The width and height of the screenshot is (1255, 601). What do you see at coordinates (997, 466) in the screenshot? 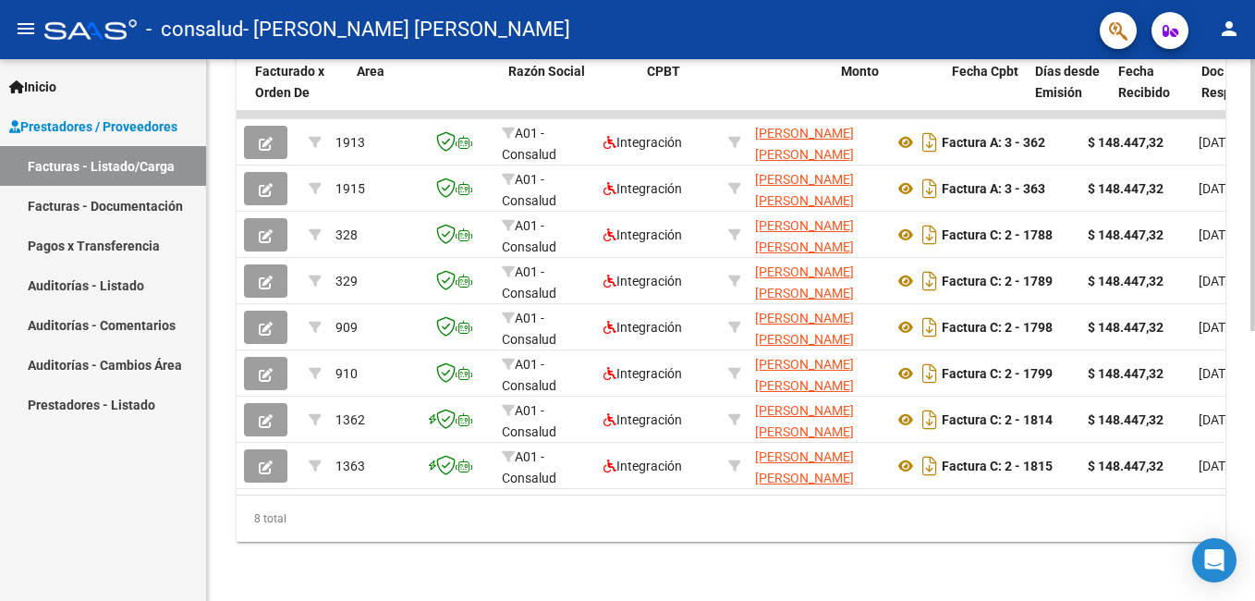
I see `strong: Factura C: 2 - 1815` at bounding box center [997, 466].